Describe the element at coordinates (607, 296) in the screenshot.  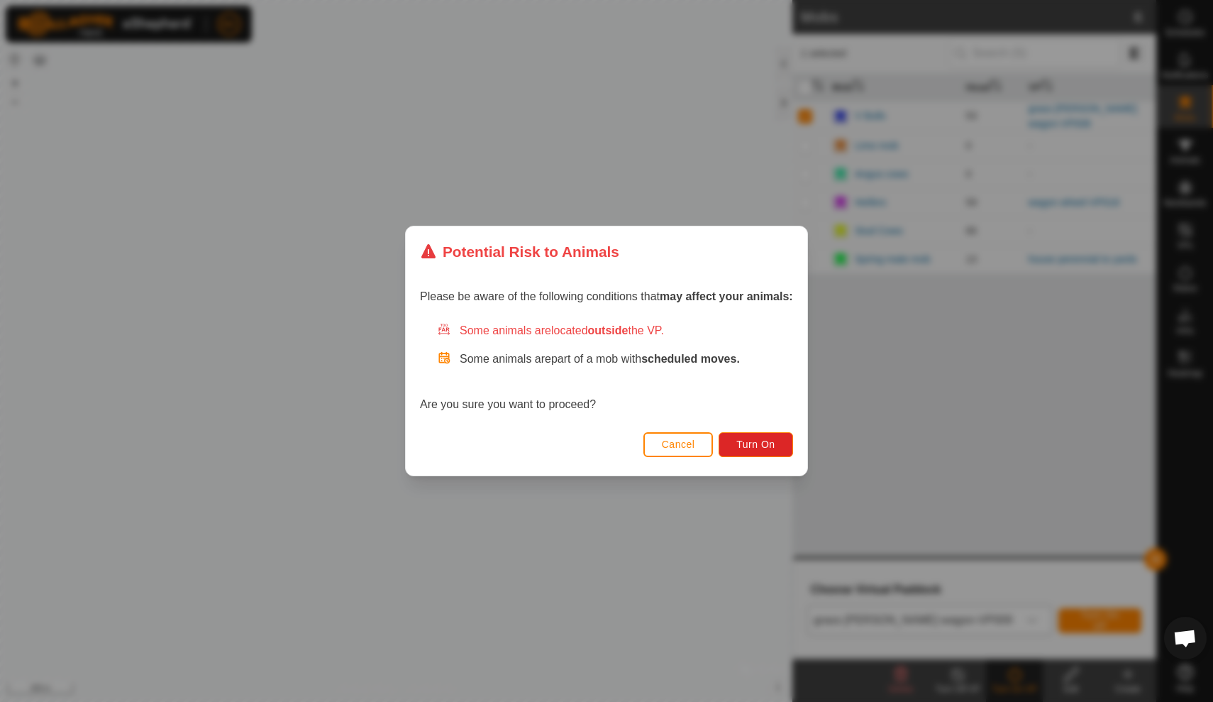
I see `span: Please be aware of the following conditions that` at that location.